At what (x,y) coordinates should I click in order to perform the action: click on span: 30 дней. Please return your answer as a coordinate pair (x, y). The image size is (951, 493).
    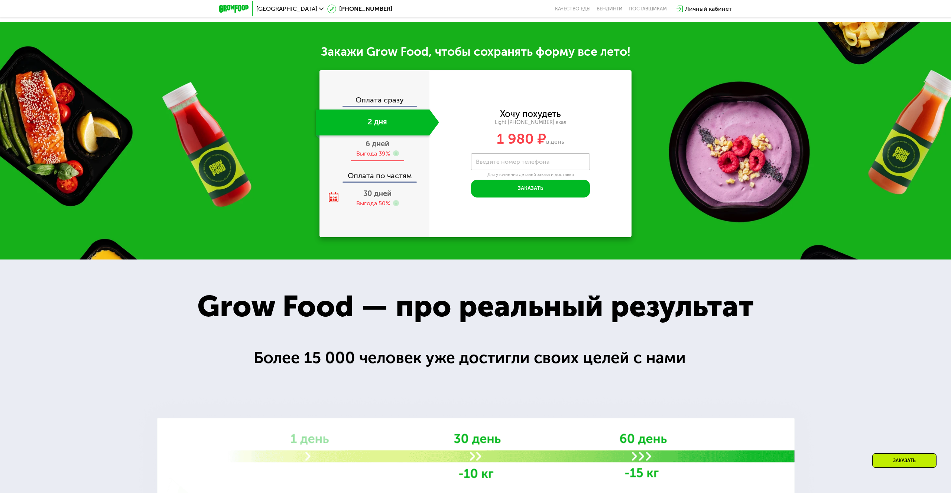
    Looking at the image, I should click on (378, 194).